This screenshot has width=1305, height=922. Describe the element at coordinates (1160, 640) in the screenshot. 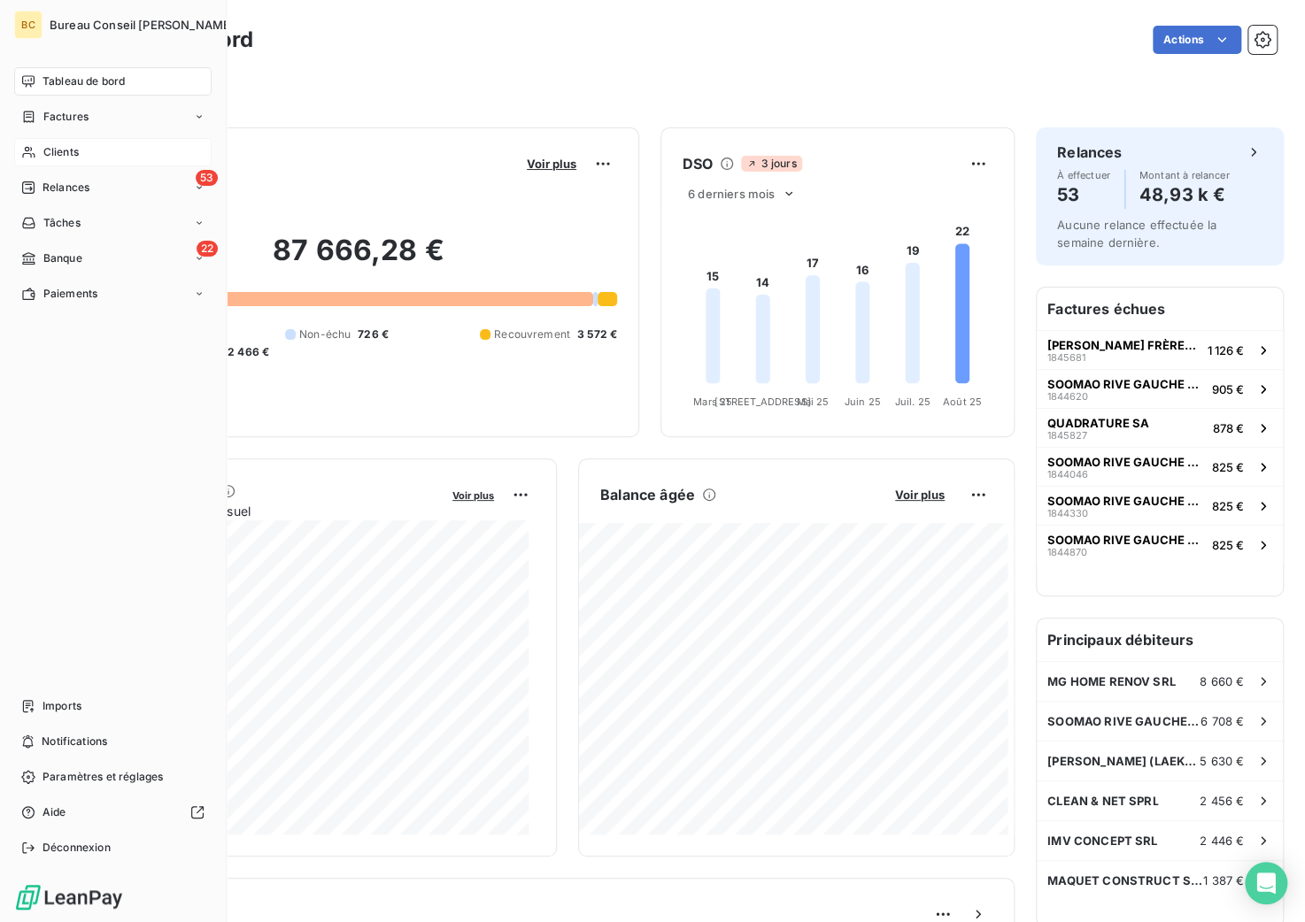

I see `h6: Principaux débiteurs` at that location.